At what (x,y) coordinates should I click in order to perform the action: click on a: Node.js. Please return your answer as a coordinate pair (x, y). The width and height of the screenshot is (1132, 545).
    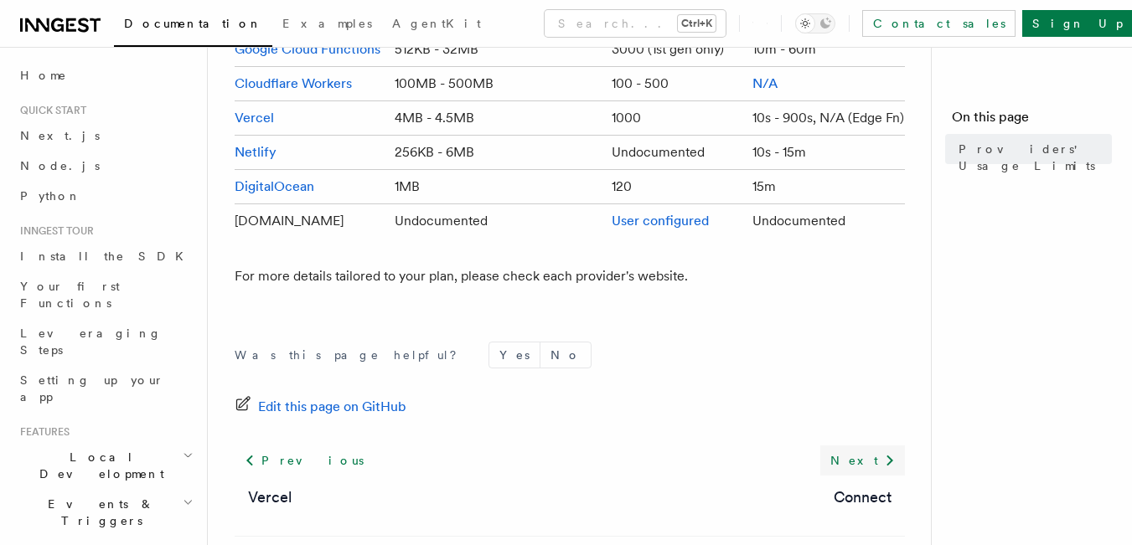
    Looking at the image, I should click on (105, 166).